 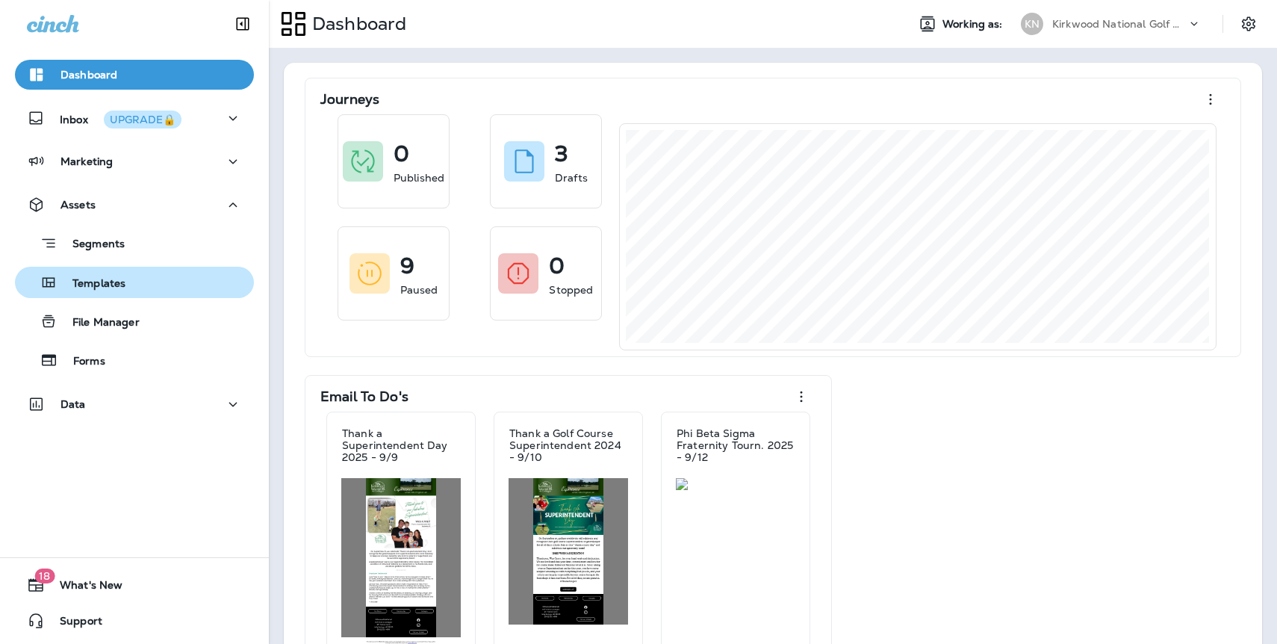 What do you see at coordinates (736, 445) in the screenshot?
I see `p: Phi Beta Sigma Fraternity Tourn. 2025 - 9/12` at bounding box center [736, 445].